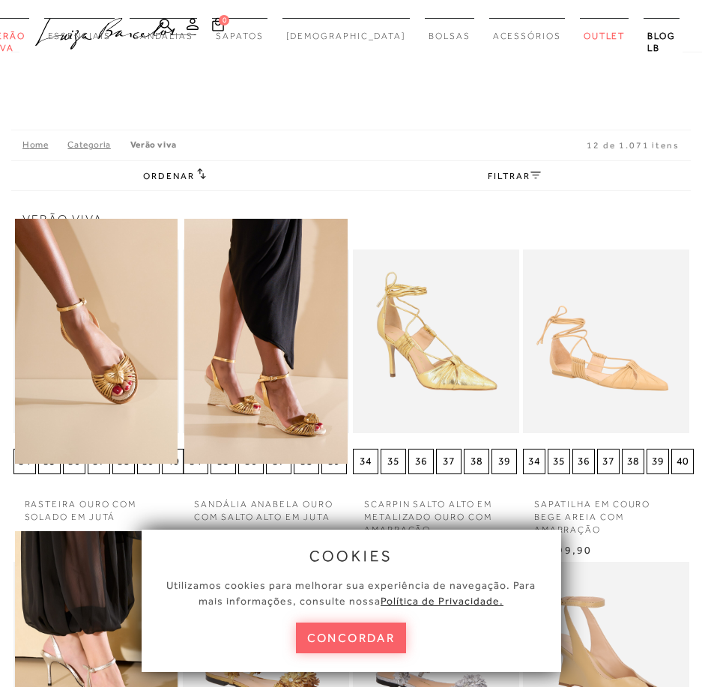 The image size is (702, 687). What do you see at coordinates (606, 512) in the screenshot?
I see `p: SAPATILHA EM COURO BEGE AREIA COM AMARRAÇÃO` at bounding box center [606, 512].